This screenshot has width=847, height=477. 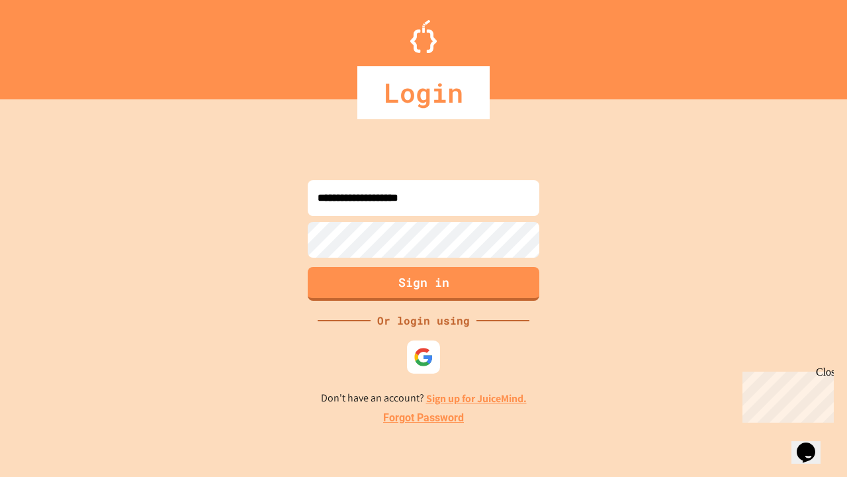 I want to click on div: Chat with us now!Close, so click(x=48, y=44).